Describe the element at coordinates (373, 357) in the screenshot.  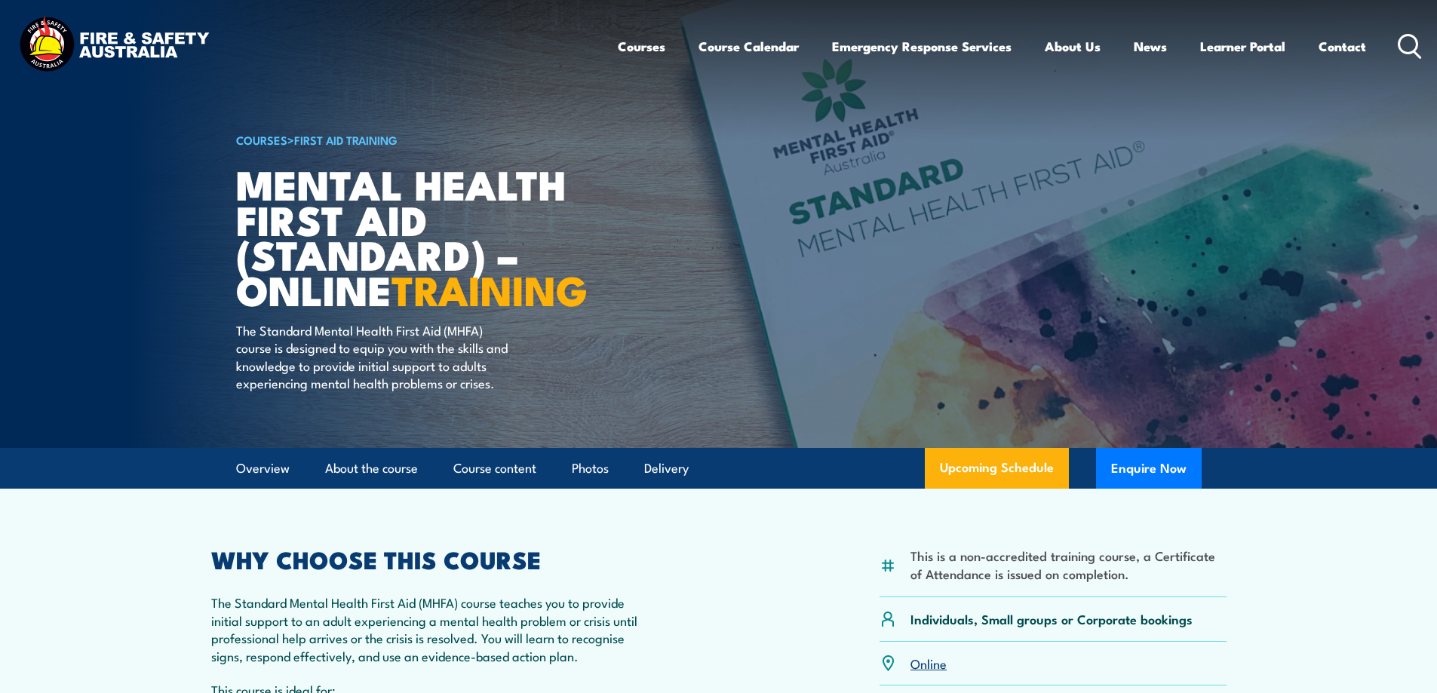
I see `p: The Standard Mental Health First Aid (MHFA) course is designed to equip you with the skills and k...` at that location.